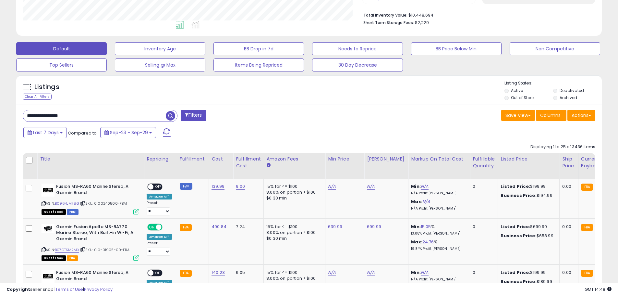 This screenshot has width=618, height=296. I want to click on div: 7.24, so click(247, 227).